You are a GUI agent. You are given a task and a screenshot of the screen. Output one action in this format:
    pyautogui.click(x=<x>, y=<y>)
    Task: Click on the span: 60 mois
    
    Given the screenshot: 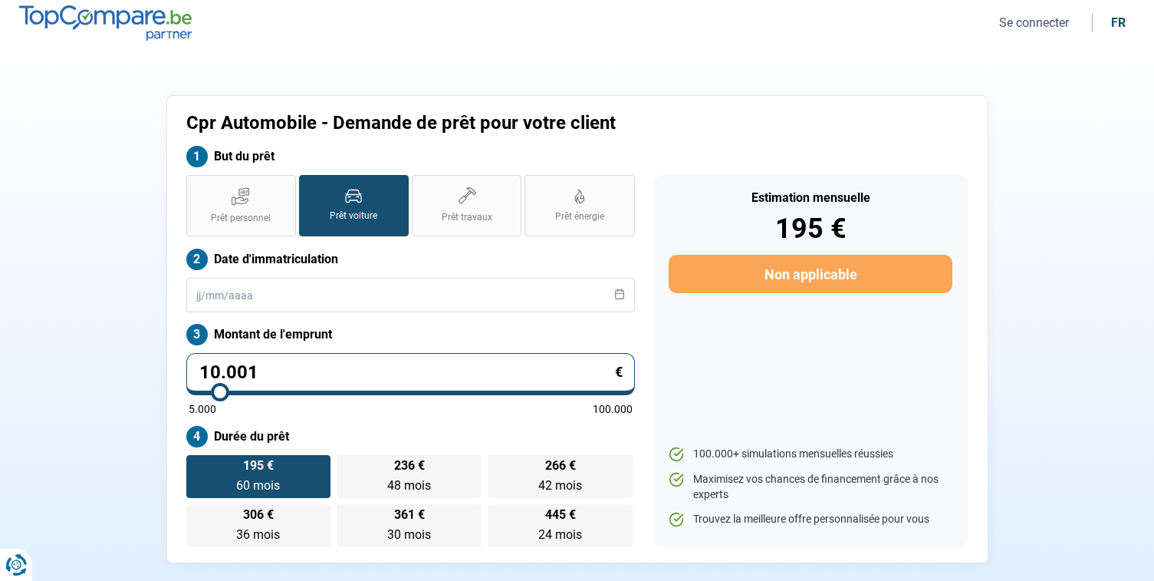 What is the action you would take?
    pyautogui.click(x=258, y=485)
    